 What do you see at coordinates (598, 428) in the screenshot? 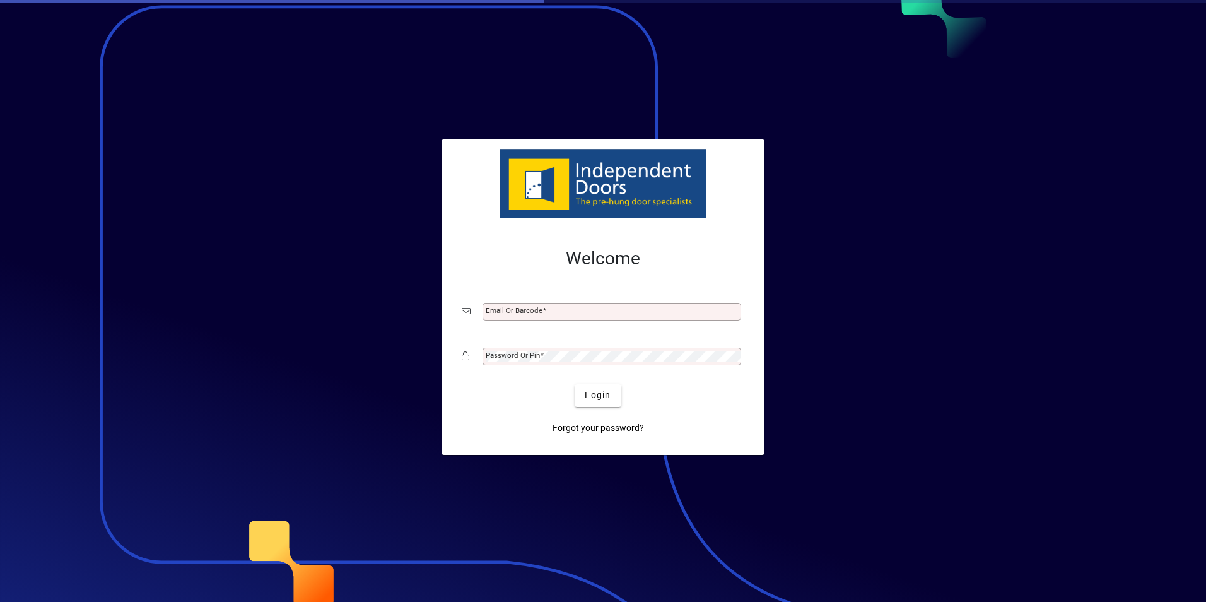
I see `a: Forgot your password?` at bounding box center [598, 428].